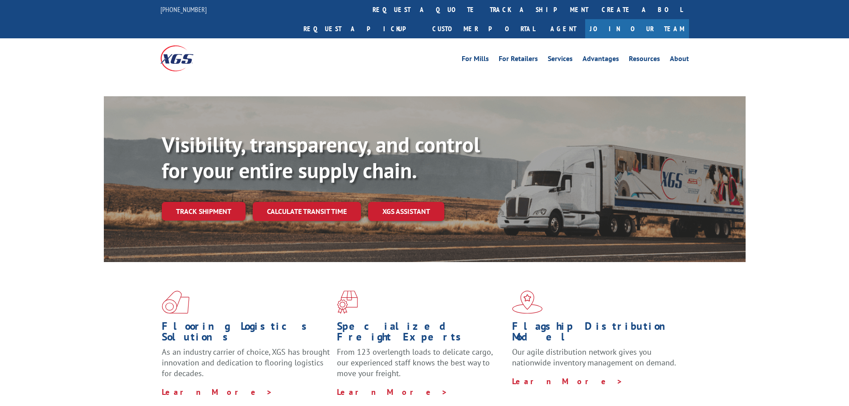 This screenshot has width=849, height=406. Describe the element at coordinates (601, 60) in the screenshot. I see `a: Advantages` at that location.